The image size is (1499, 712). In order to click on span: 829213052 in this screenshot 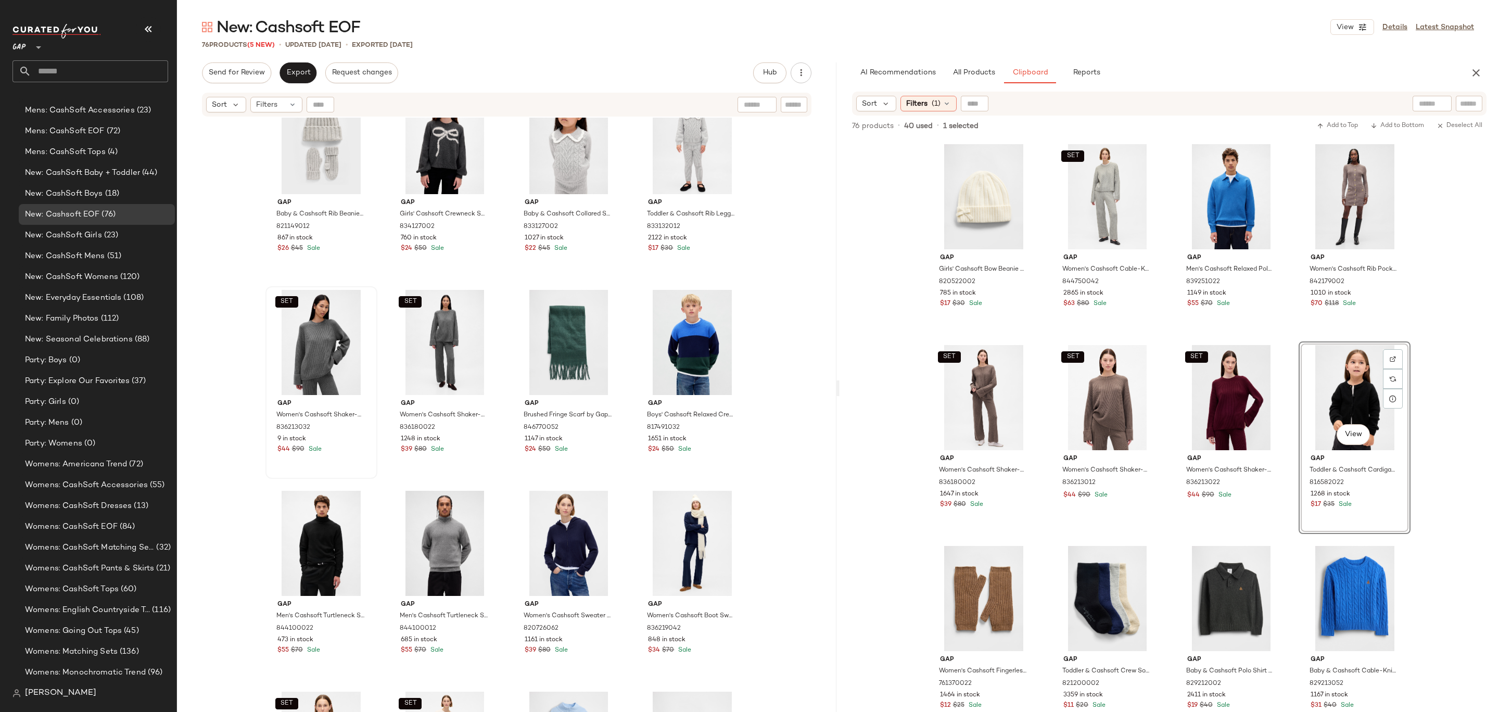, I will do `click(1326, 684)`.